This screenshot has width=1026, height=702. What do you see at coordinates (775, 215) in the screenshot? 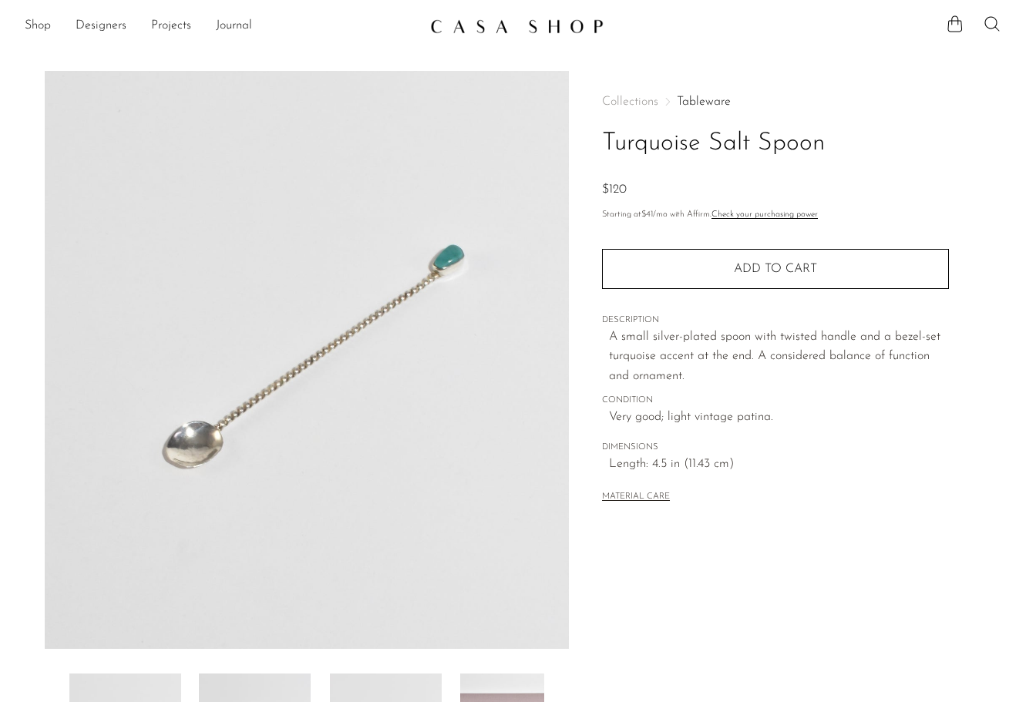
I see `p: Starting at /mo with Affirm.` at bounding box center [775, 215].